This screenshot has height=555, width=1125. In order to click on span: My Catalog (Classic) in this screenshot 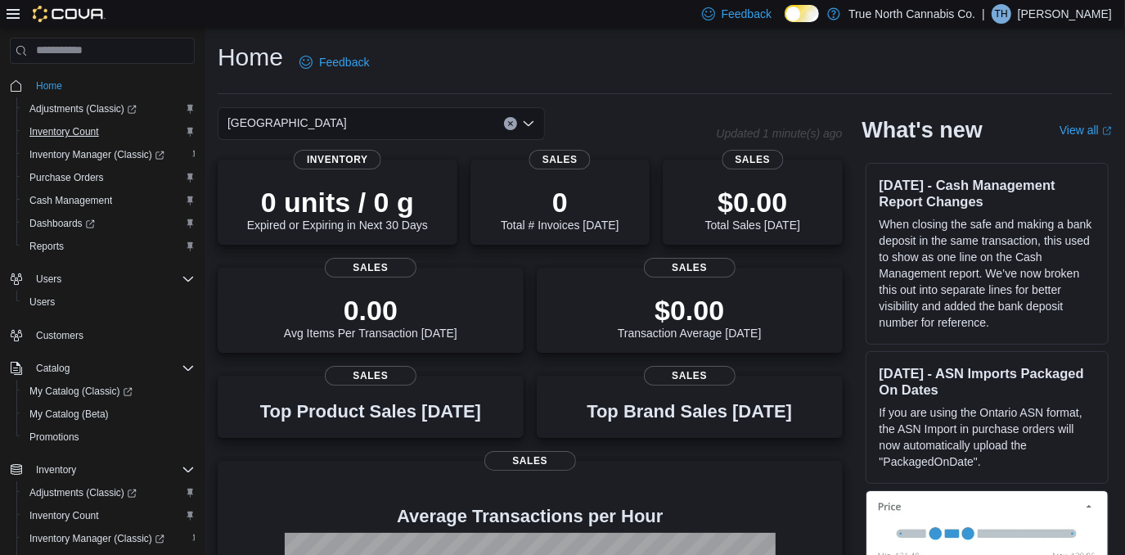, I will do `click(81, 391)`.